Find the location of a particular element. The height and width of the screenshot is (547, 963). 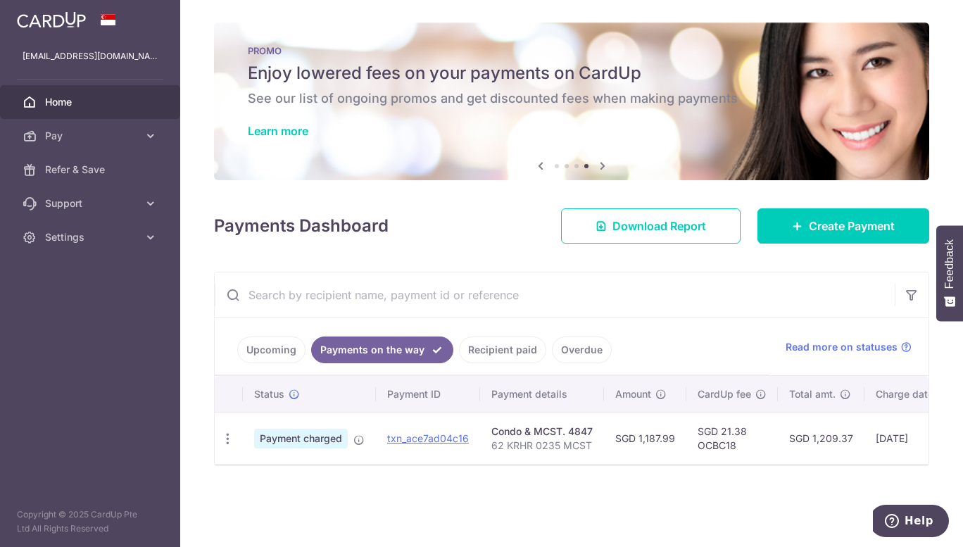

a: Learn more is located at coordinates (278, 131).